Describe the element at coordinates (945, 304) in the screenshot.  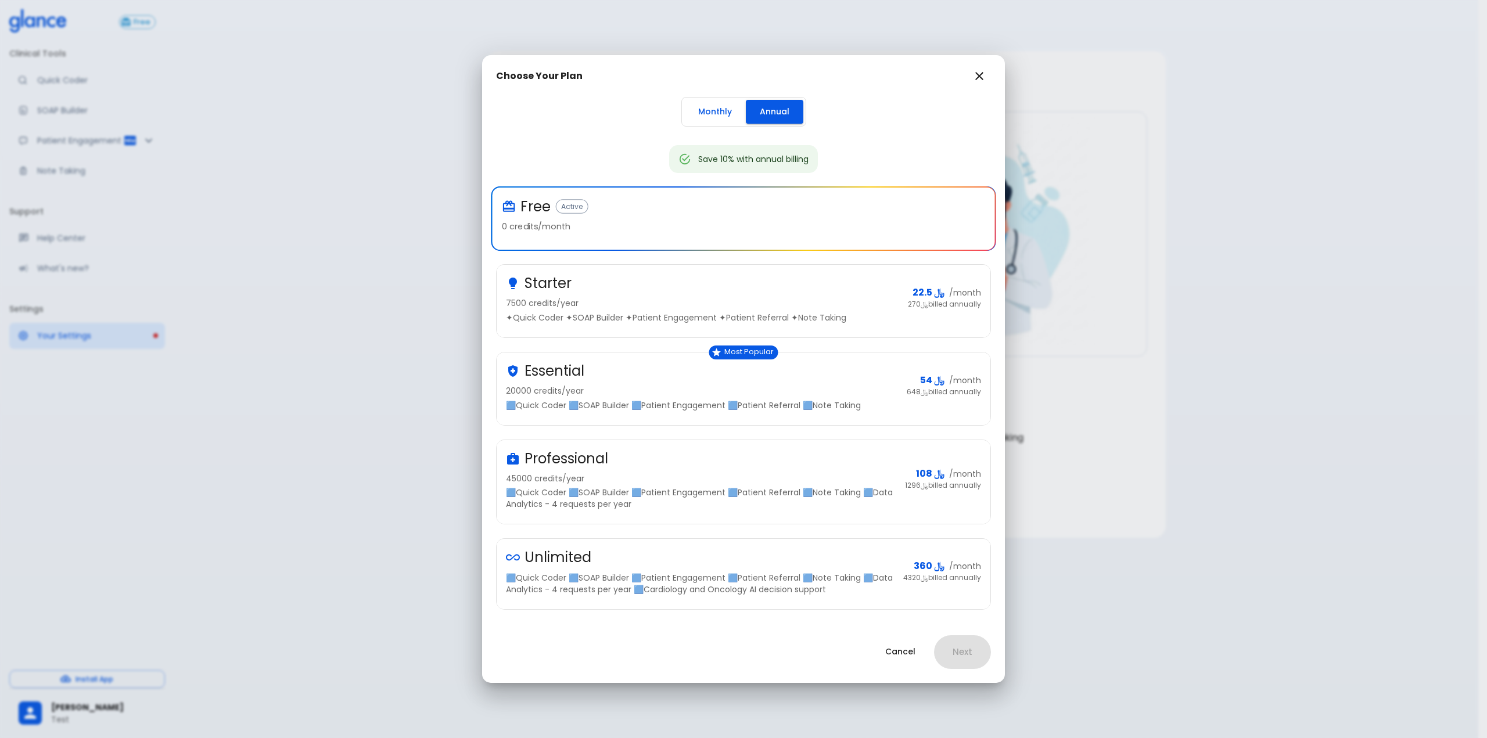
I see `span: ﷼ 270 billed annually` at that location.